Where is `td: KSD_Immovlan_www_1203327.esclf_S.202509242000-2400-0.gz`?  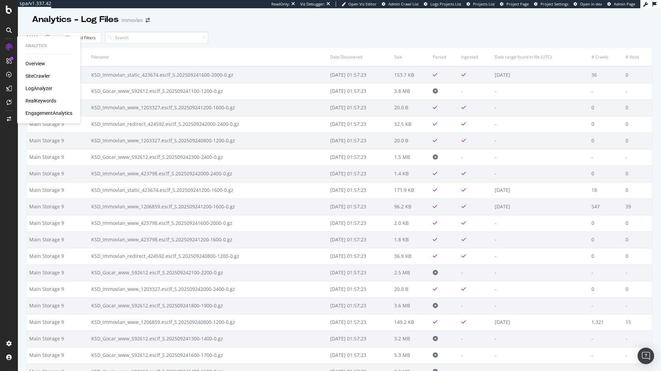
td: KSD_Immovlan_www_1203327.esclf_S.202509242000-2400-0.gz is located at coordinates (208, 289).